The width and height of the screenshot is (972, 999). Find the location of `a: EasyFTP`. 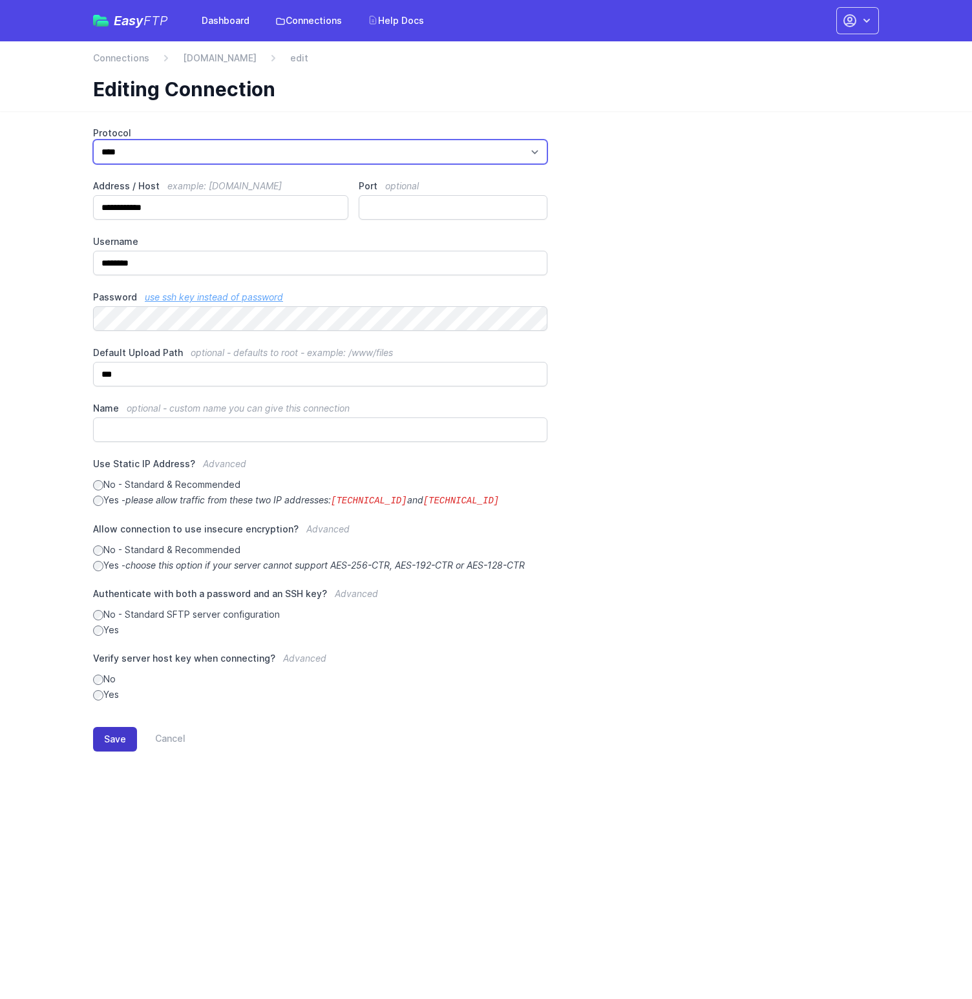

a: EasyFTP is located at coordinates (131, 21).